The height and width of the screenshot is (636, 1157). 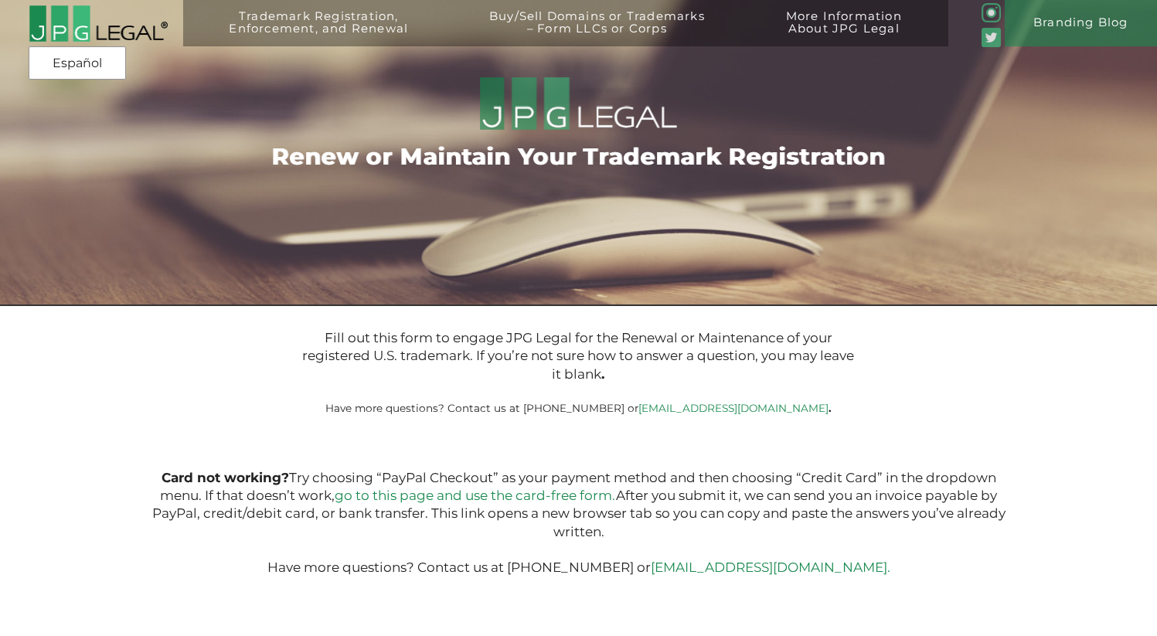 What do you see at coordinates (578, 356) in the screenshot?
I see `p: Fill out this form to engage JPG Legal for the Renewal or Maintenance of your registered U.S. tra...` at bounding box center [578, 356].